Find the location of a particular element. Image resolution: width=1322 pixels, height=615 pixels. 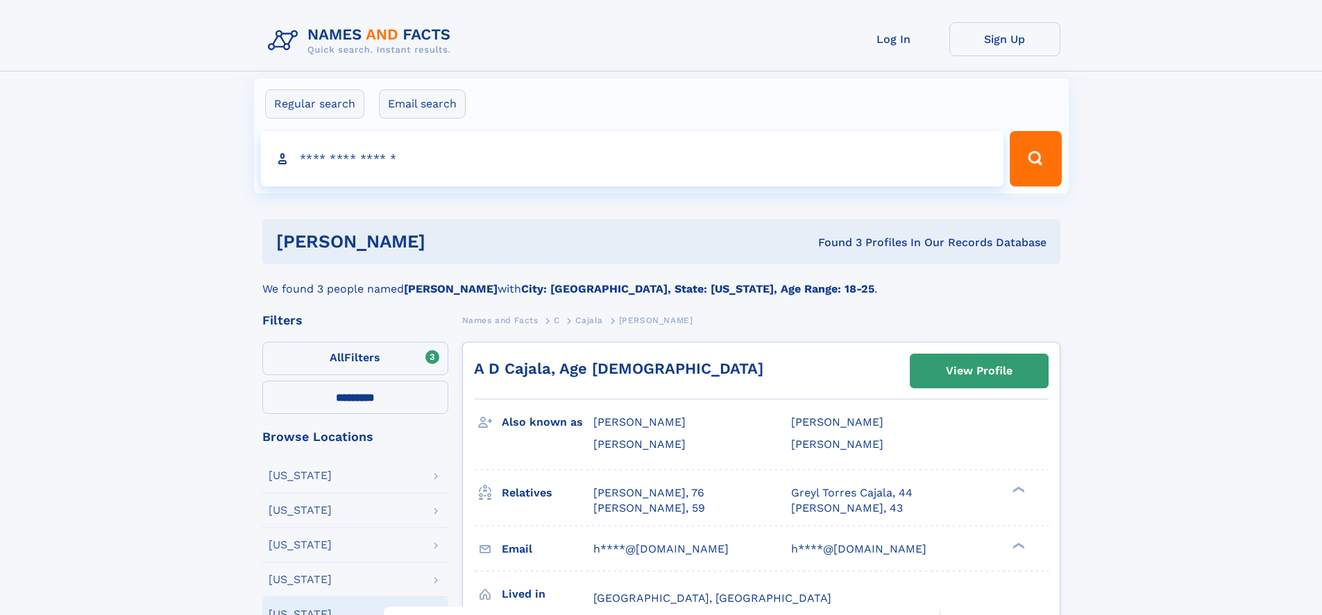

div: Found 3 Profiles In Our Records Database is located at coordinates (834, 243).